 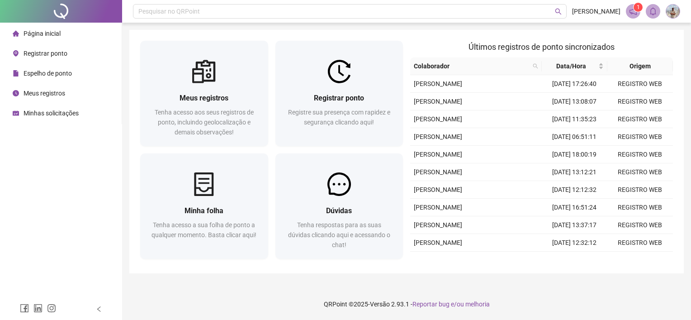 What do you see at coordinates (16, 113) in the screenshot?
I see `span: schedule` at bounding box center [16, 113].